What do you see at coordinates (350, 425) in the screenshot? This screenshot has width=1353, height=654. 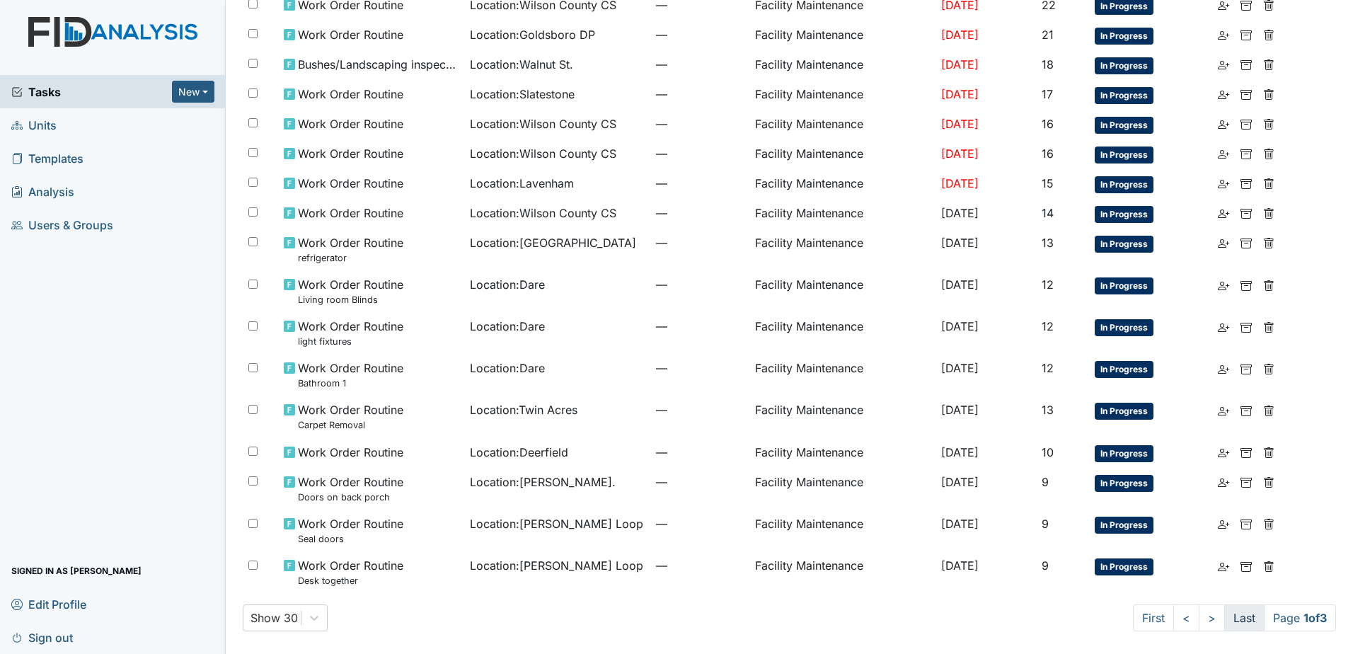 I see `small: Carpet Removal` at bounding box center [350, 425].